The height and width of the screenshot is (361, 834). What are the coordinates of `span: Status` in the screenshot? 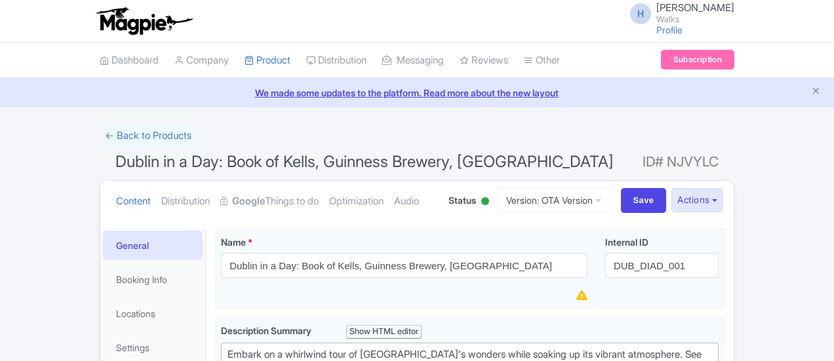 It's located at (462, 200).